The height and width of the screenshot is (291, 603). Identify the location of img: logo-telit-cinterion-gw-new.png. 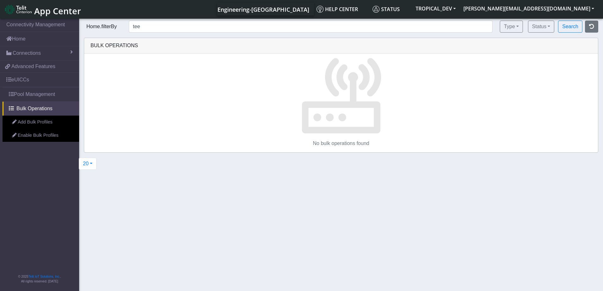
(18, 9).